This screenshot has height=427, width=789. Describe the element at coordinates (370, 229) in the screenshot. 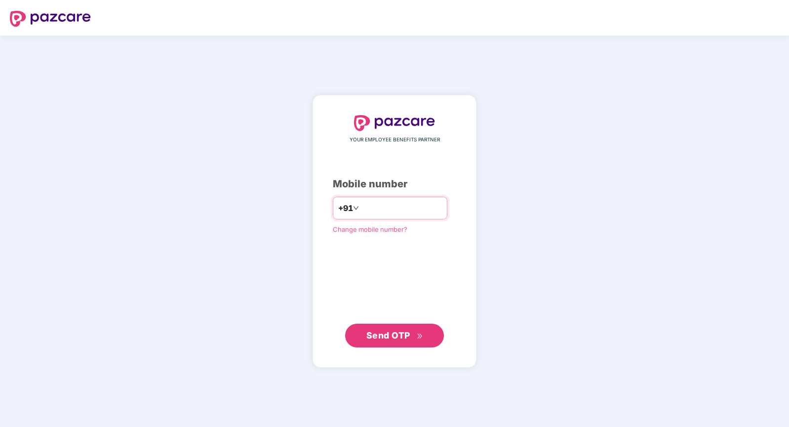

I see `a: Change mobile number?` at that location.